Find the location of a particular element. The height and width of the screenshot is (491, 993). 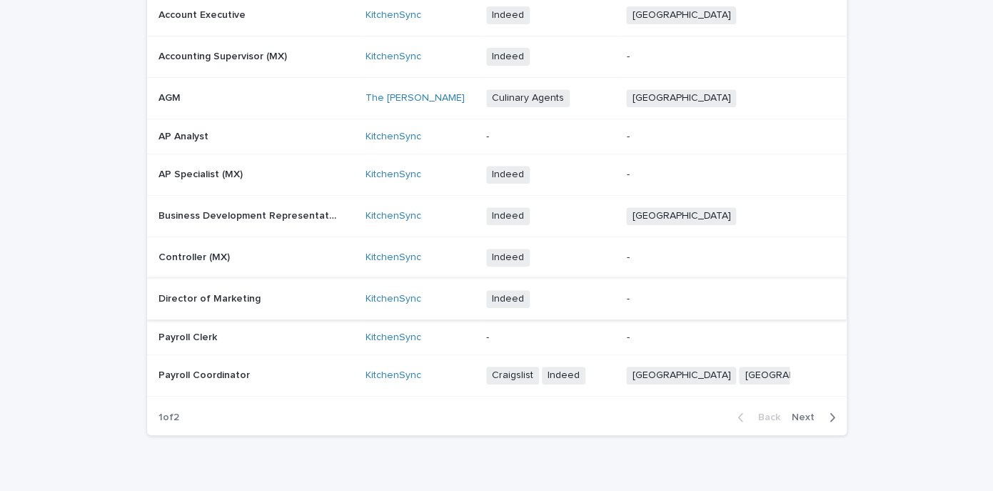

span: Next is located at coordinates (808, 417).